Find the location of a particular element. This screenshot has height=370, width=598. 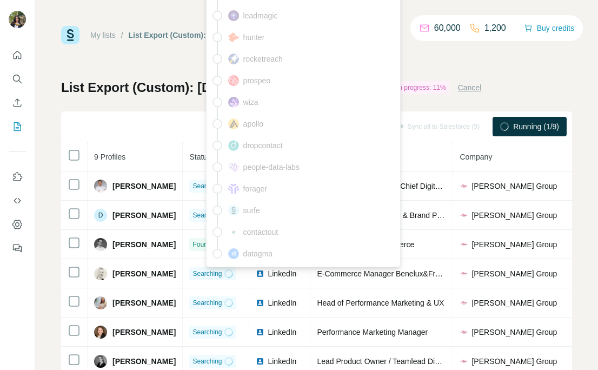

p: 60,000 is located at coordinates (447, 28).